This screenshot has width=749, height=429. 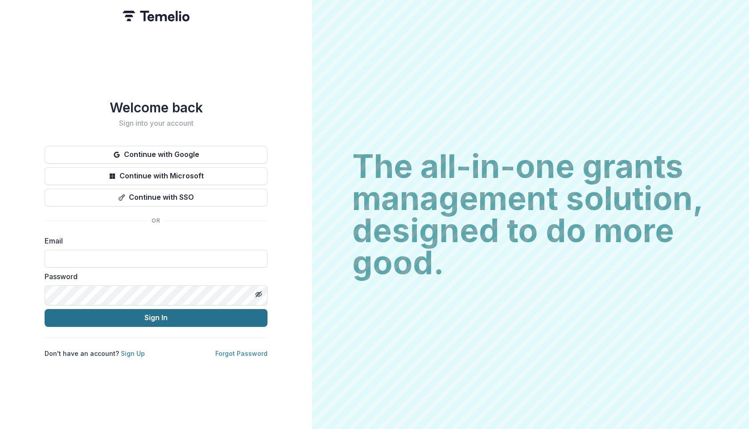 What do you see at coordinates (259, 294) in the screenshot?
I see `button: Toggle password visibility` at bounding box center [259, 294].